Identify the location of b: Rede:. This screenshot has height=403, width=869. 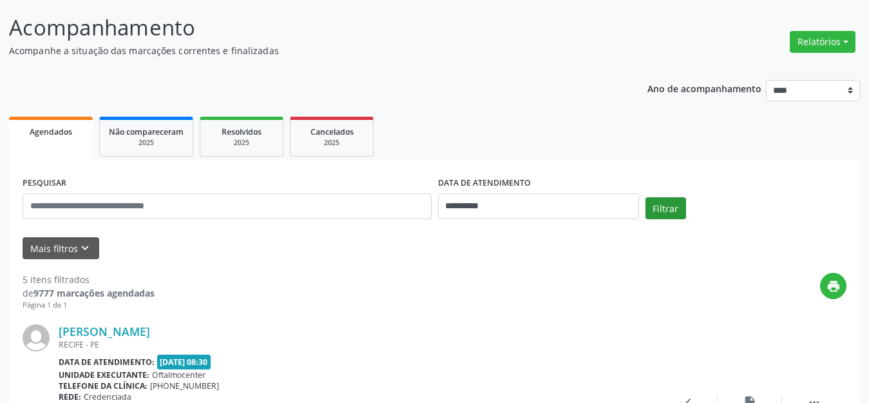
(70, 396).